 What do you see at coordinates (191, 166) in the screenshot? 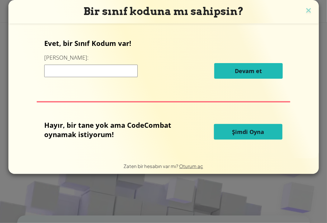
I see `a: Oturum aç` at bounding box center [191, 166].